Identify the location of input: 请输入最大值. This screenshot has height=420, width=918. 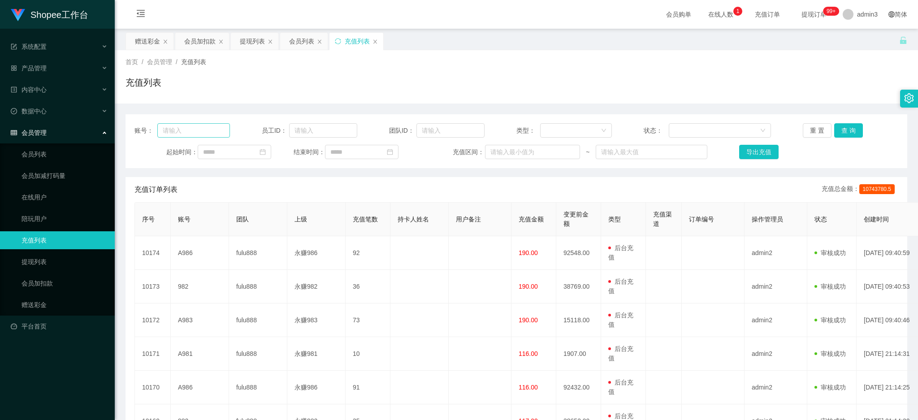
(651, 152).